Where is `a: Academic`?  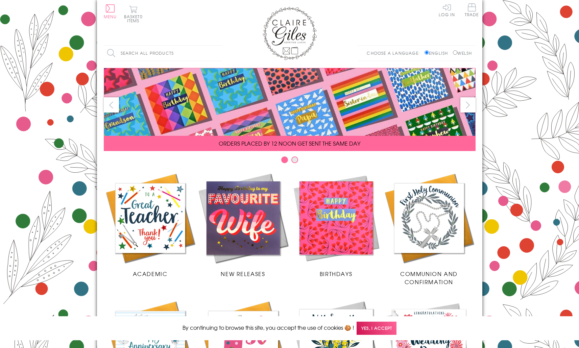 a: Academic is located at coordinates (150, 225).